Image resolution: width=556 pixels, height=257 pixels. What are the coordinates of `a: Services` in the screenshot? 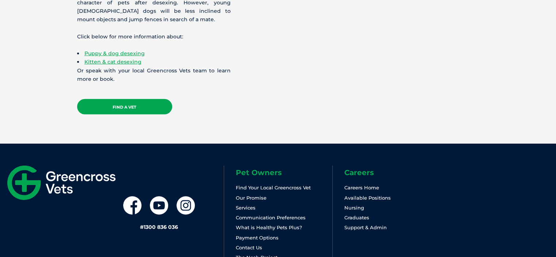 It's located at (245, 207).